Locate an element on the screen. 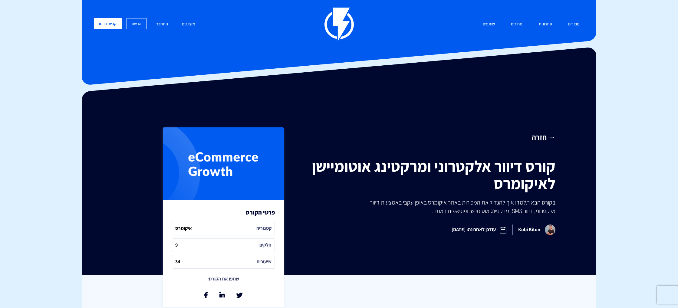 The image size is (678, 308). h1: קורס דיוור אלקטרוני ומרקטינג אוטומיישן לאיקומרס is located at coordinates (431, 175).